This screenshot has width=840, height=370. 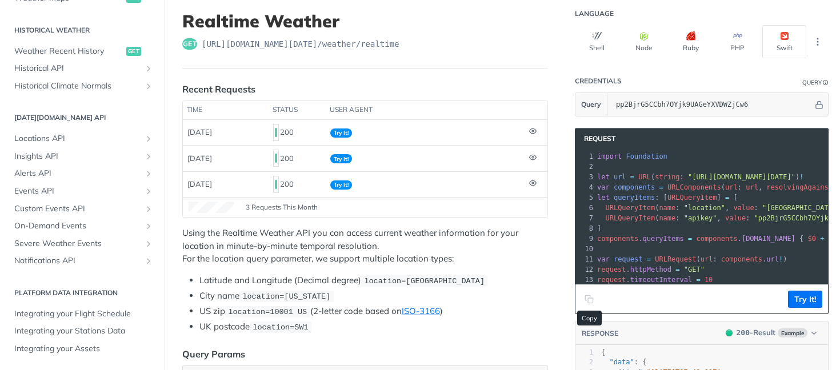 What do you see at coordinates (82, 139) in the screenshot?
I see `a: Locations APIShow subpages for Locations API` at bounding box center [82, 139].